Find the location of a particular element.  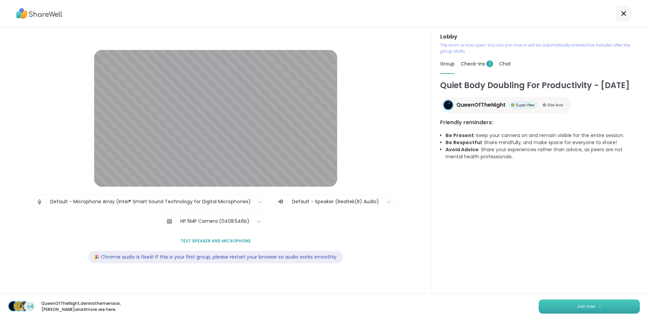

li: : Share your experiences rather than advice, as peers are not mental health professionals. is located at coordinates (543, 153).